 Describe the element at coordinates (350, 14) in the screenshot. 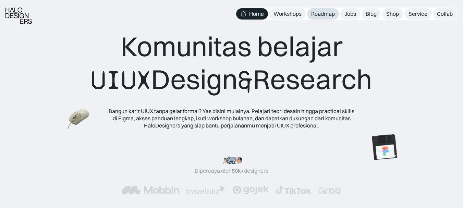

I see `a: Jobs` at that location.